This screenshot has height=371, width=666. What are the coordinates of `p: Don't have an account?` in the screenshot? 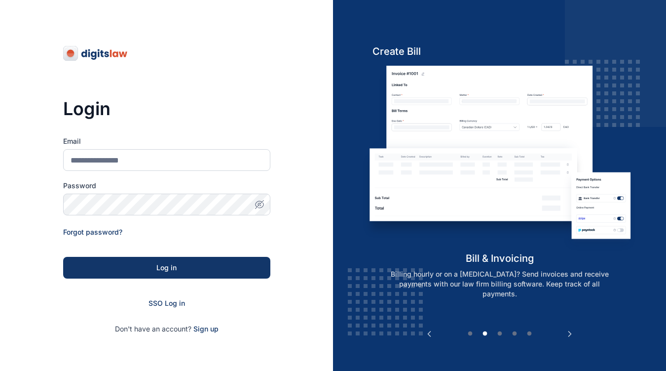 It's located at (167, 329).